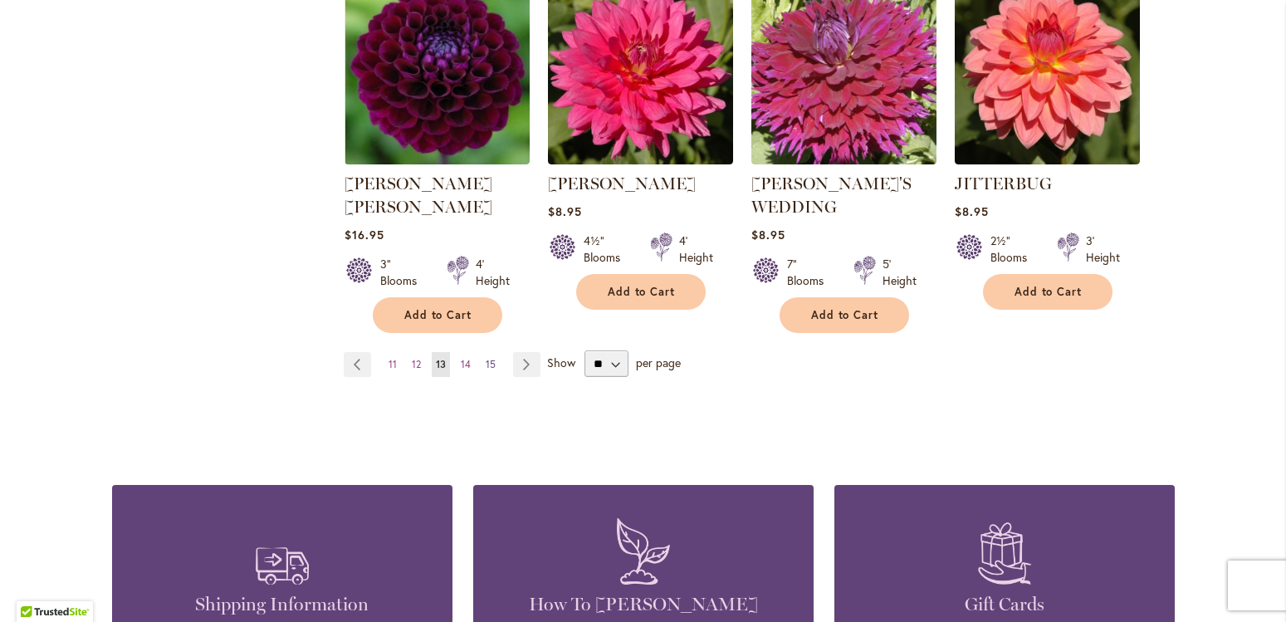 The width and height of the screenshot is (1286, 622). I want to click on div: 5' Height, so click(899, 272).